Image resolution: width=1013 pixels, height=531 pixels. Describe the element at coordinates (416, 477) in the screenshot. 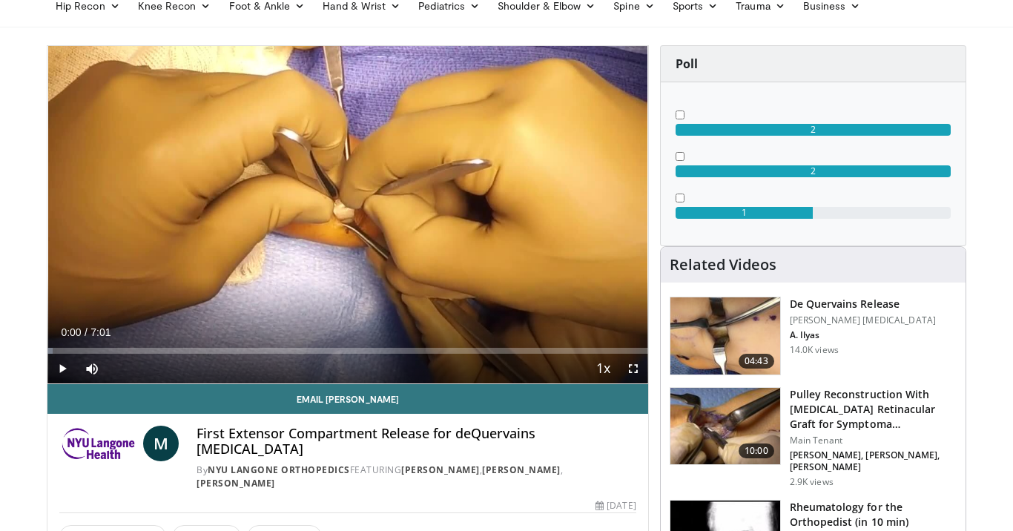

I see `div: By FEATURING , ,` at that location.